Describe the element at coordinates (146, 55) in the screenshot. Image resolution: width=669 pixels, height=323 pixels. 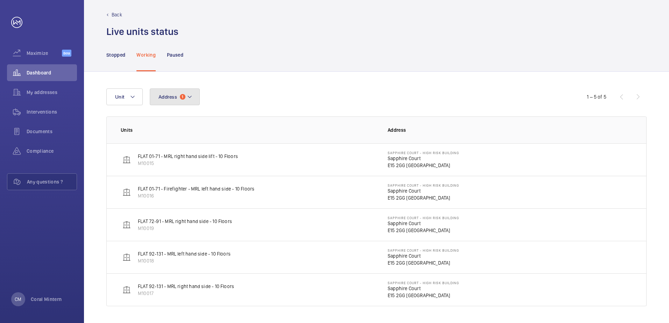
I see `p: Working` at that location.